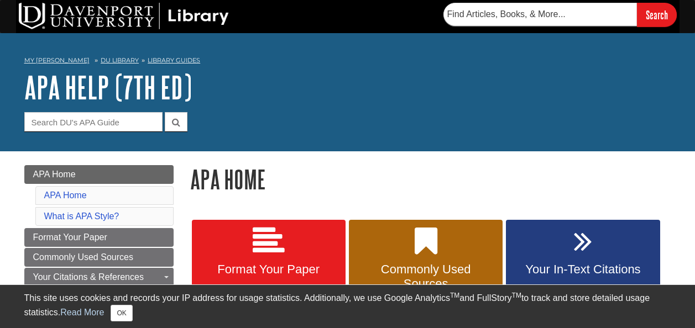 The width and height of the screenshot is (695, 328). I want to click on a: DU Library, so click(119, 60).